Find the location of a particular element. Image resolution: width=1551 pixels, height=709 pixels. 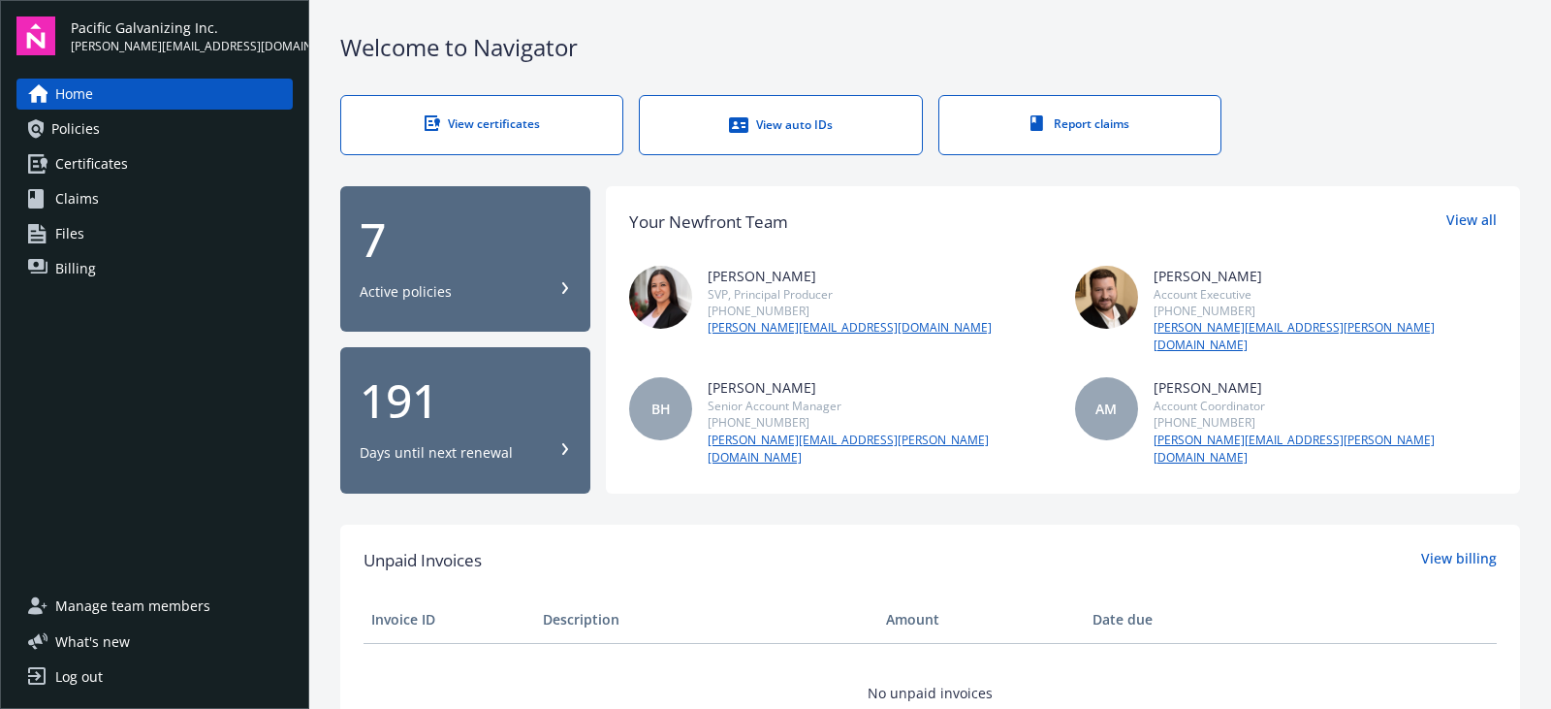

span: Unpaid Invoices is located at coordinates (423, 560).